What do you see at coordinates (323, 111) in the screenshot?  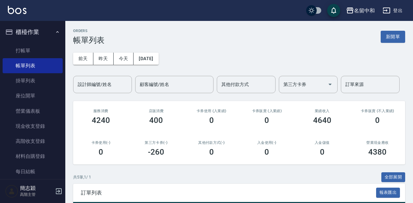 I see `h2: 業績收入` at bounding box center [323, 111].